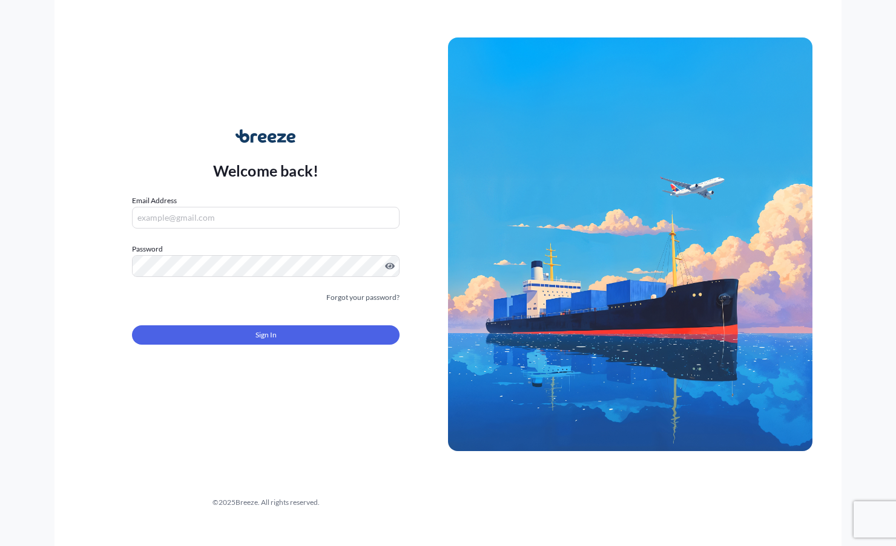 The height and width of the screenshot is (546, 896). Describe the element at coordinates (266, 335) in the screenshot. I see `button: Sign In` at that location.